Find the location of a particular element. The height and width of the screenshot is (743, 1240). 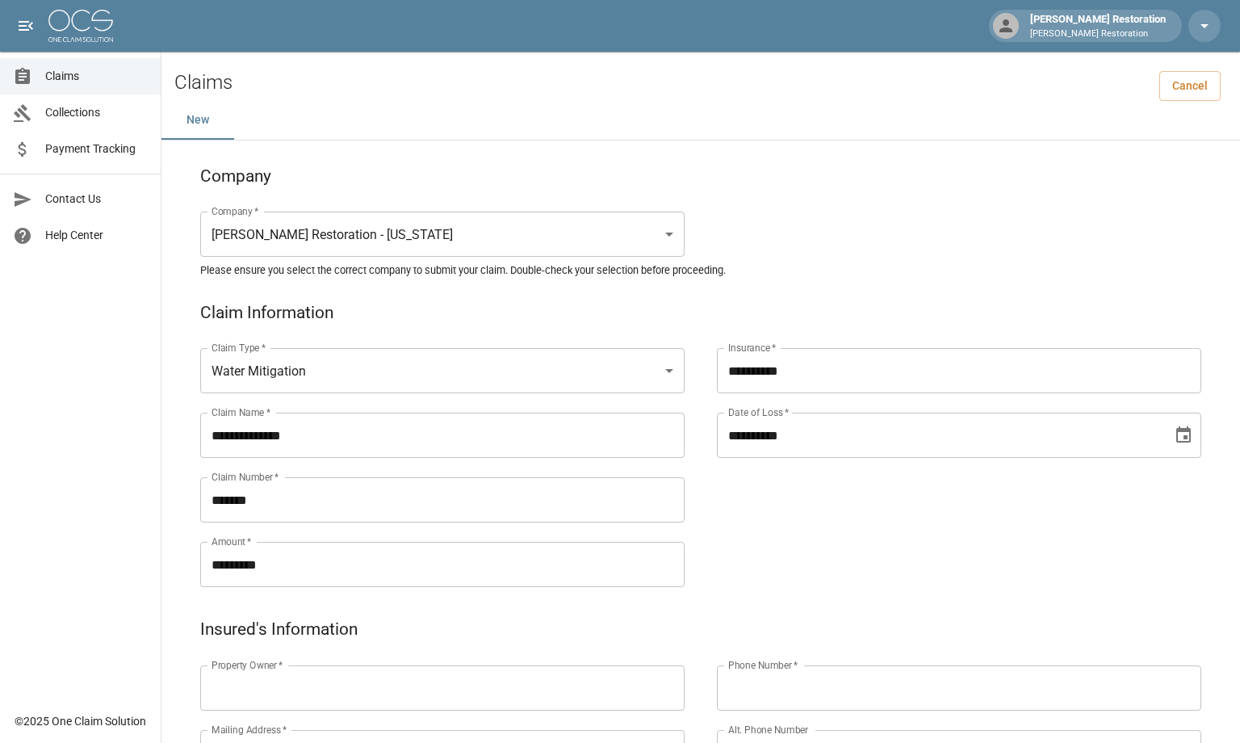

label: Insurance is located at coordinates (751, 347).